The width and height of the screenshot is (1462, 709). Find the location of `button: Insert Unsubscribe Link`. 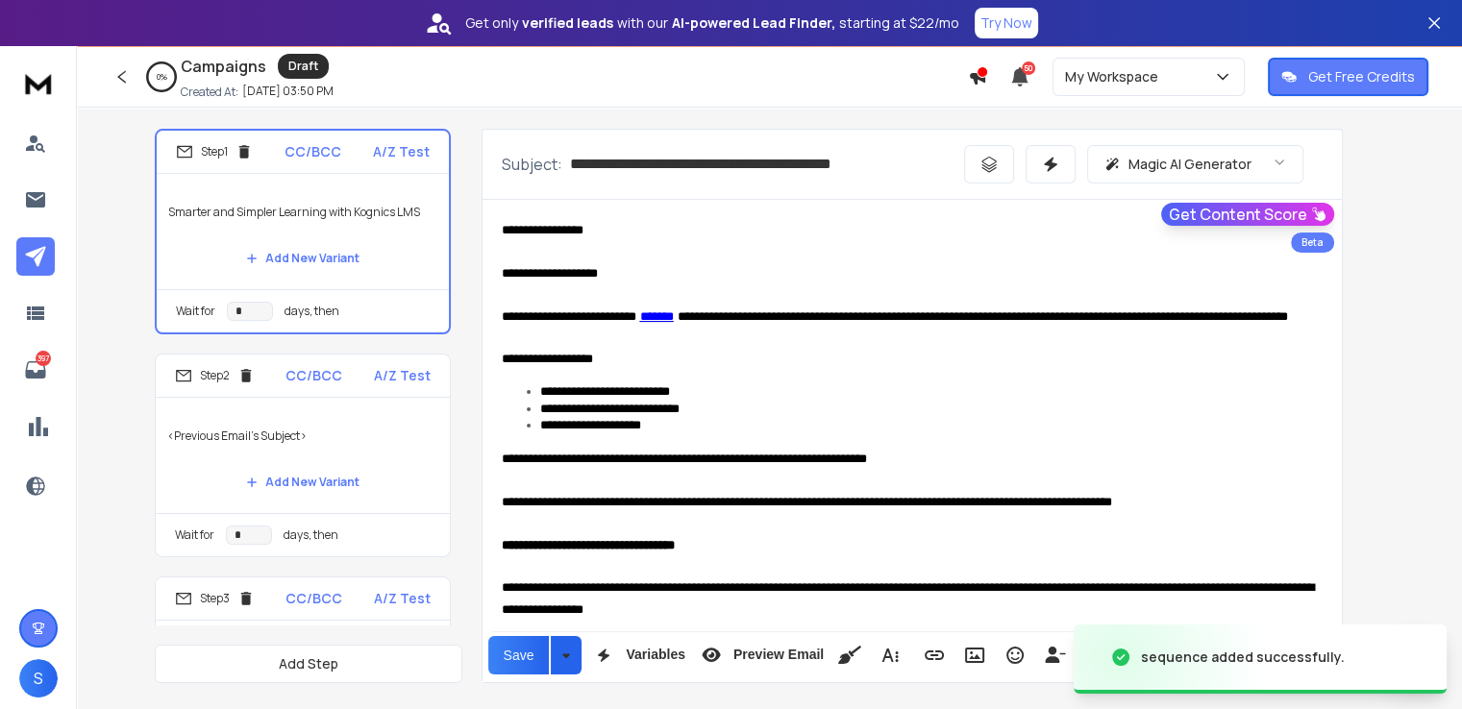

button: Insert Unsubscribe Link is located at coordinates (1055, 656).